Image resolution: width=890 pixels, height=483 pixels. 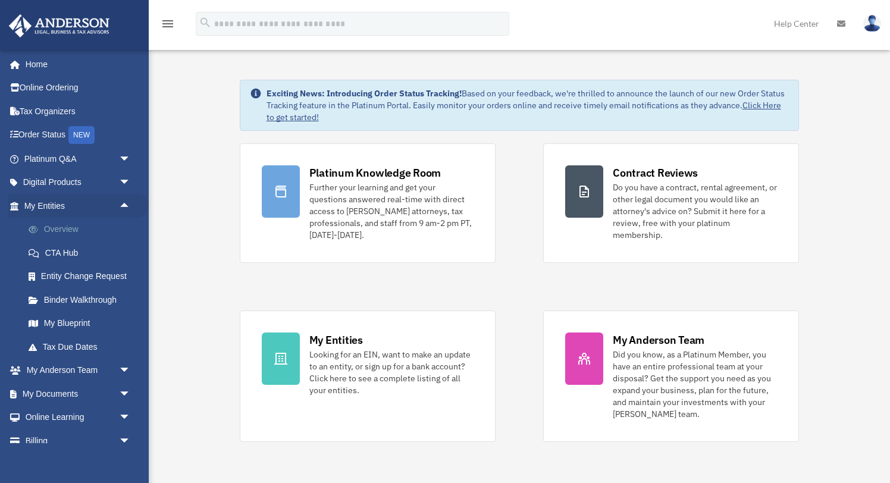 What do you see at coordinates (695, 211) in the screenshot?
I see `div: Do you have a contract, rental agreement, or other legal document you would like an attorney's ad...` at bounding box center [695, 211].